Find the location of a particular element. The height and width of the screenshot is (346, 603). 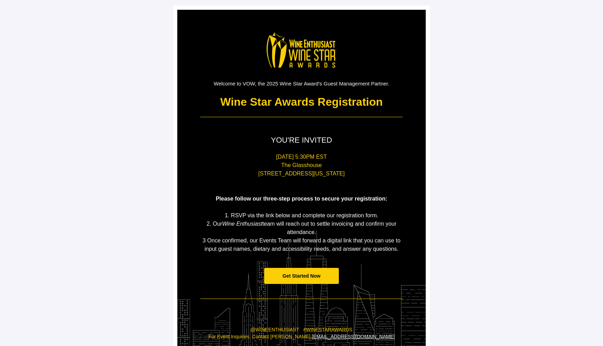

span: 1. RSVP via the link below and complete our registration form. is located at coordinates (301, 215).